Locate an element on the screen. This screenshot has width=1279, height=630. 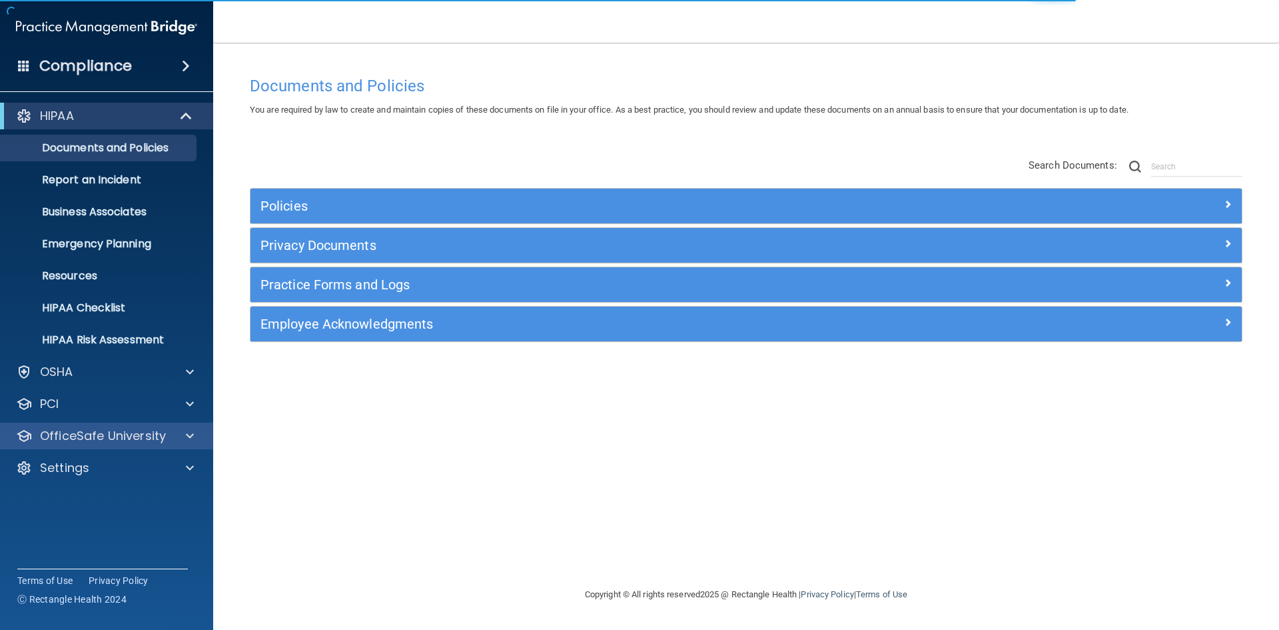
a: Settings is located at coordinates (105, 468).